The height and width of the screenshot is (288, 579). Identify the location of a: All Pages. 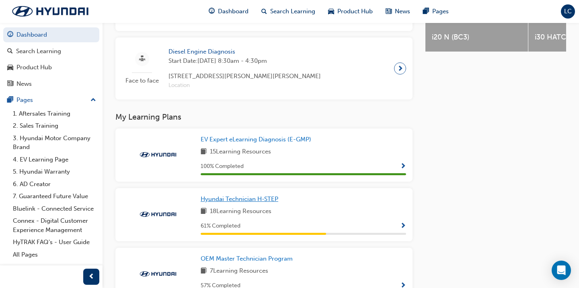
(54, 254).